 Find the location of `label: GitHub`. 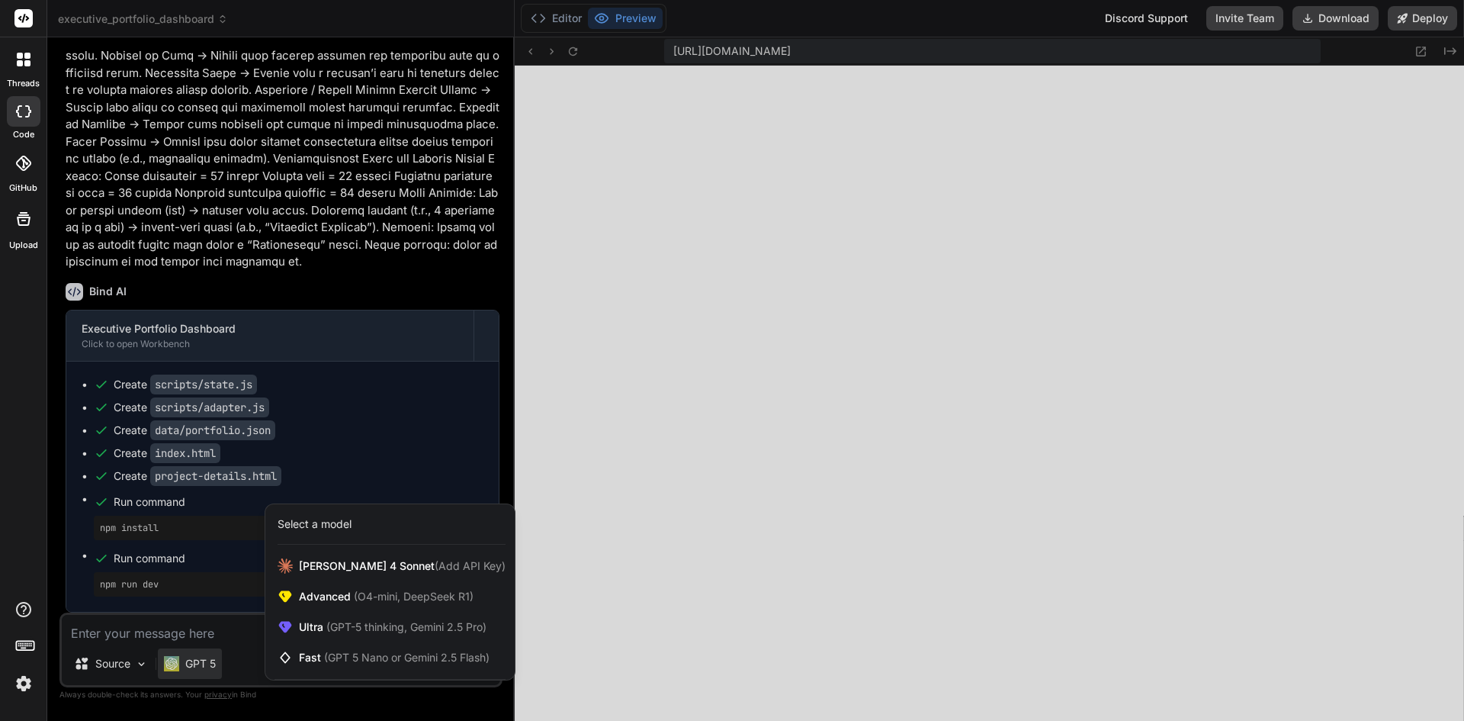

label: GitHub is located at coordinates (23, 188).